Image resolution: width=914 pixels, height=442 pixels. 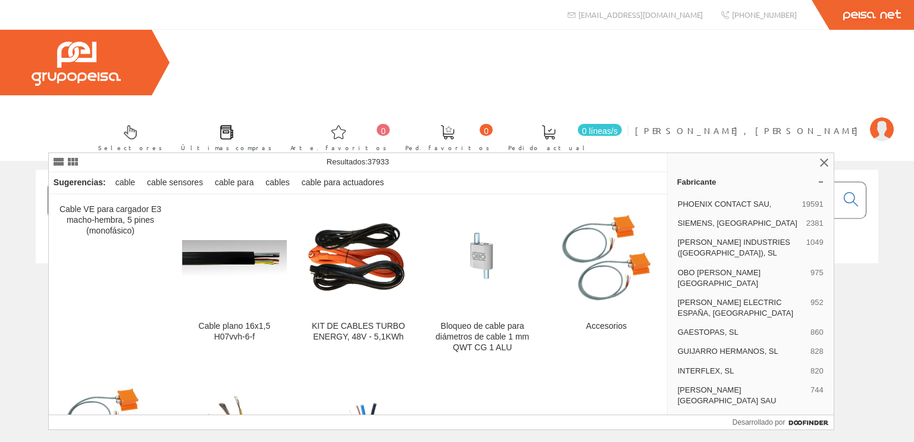 What do you see at coordinates (343, 183) in the screenshot?
I see `div: cable para actuadores` at bounding box center [343, 183].